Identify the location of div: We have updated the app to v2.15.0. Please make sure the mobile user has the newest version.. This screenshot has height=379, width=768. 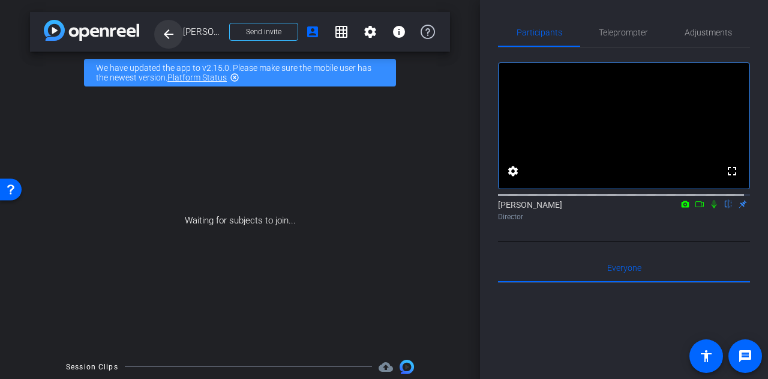
(240, 73).